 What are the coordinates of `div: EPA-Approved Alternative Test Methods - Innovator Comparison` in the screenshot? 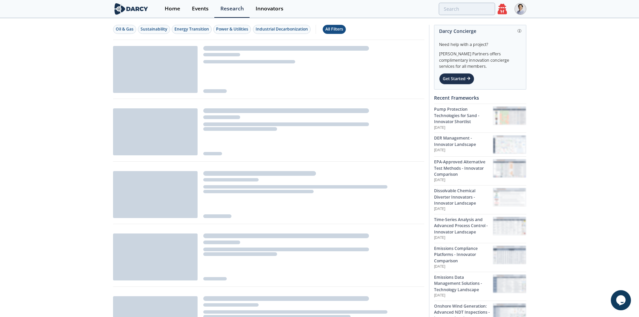 It's located at (463, 168).